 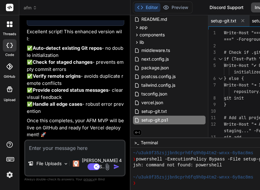 What do you see at coordinates (177, 165) in the screenshot?
I see `span: jsh: command not found: powershell` at bounding box center [177, 165].